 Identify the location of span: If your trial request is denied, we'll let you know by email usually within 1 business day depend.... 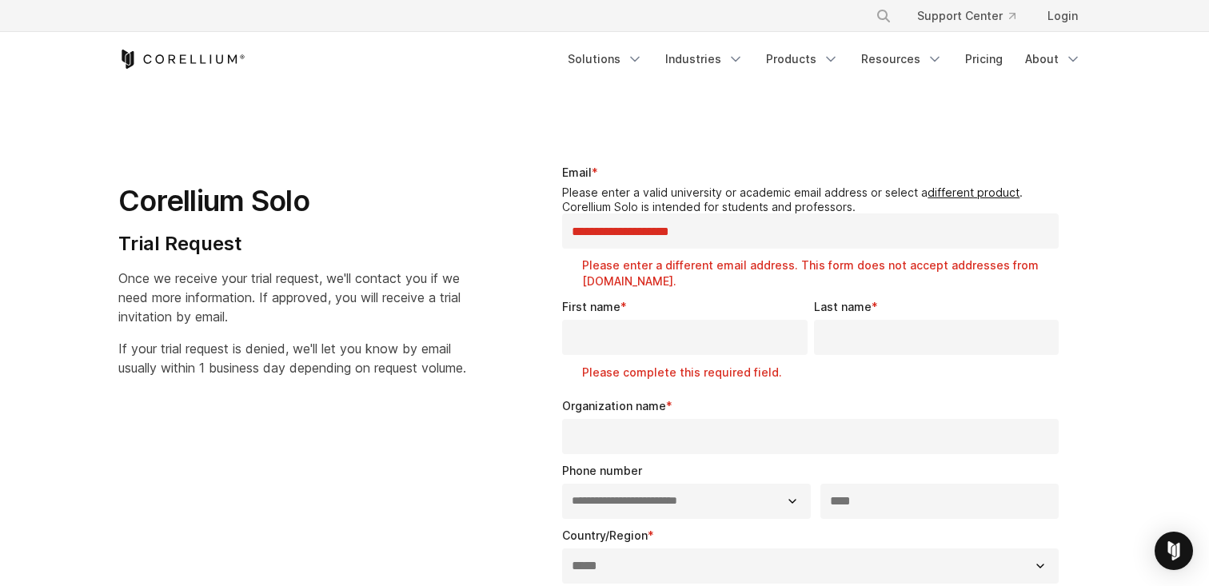
(292, 358).